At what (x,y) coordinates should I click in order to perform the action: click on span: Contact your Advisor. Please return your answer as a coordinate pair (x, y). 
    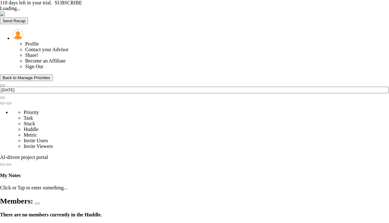
    Looking at the image, I should click on (47, 49).